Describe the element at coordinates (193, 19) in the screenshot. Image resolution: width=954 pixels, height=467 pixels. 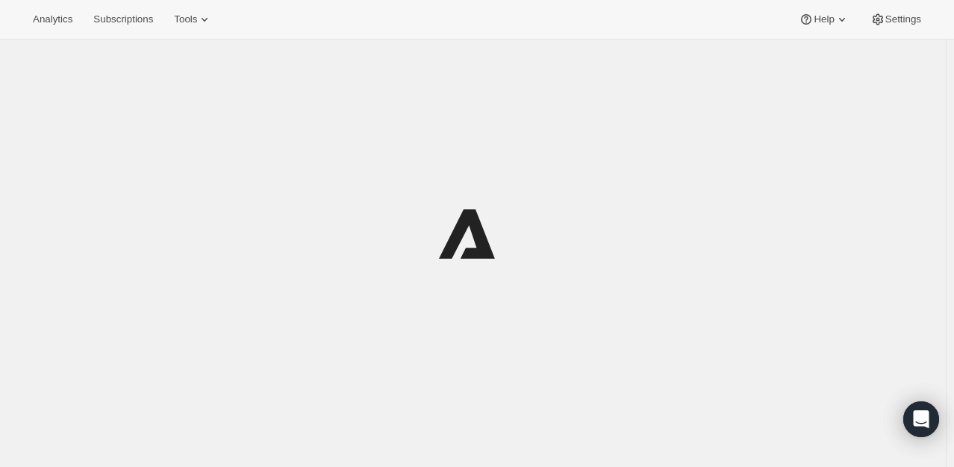
I see `button: Tools` at that location.